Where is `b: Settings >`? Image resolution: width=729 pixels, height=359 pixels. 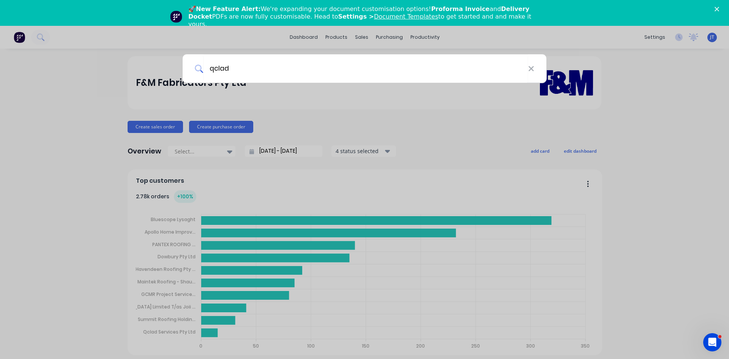 b: Settings > is located at coordinates (388, 16).